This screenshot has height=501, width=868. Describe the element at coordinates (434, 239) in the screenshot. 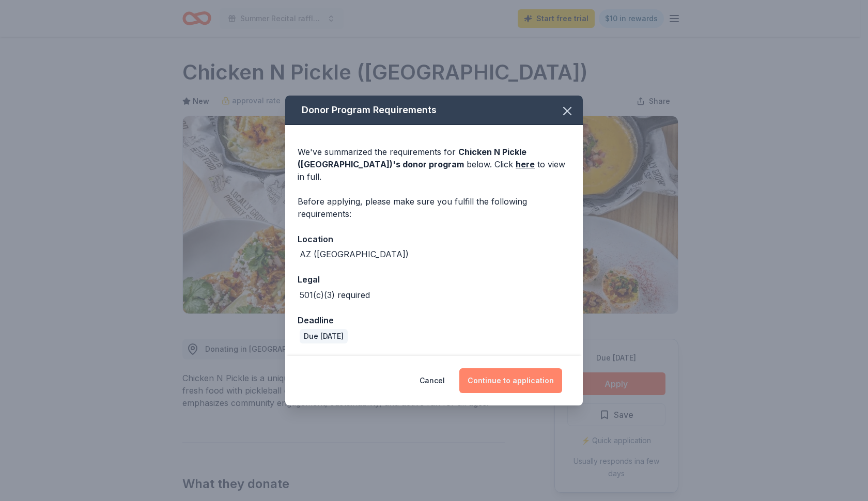

I see `div: Location` at that location.